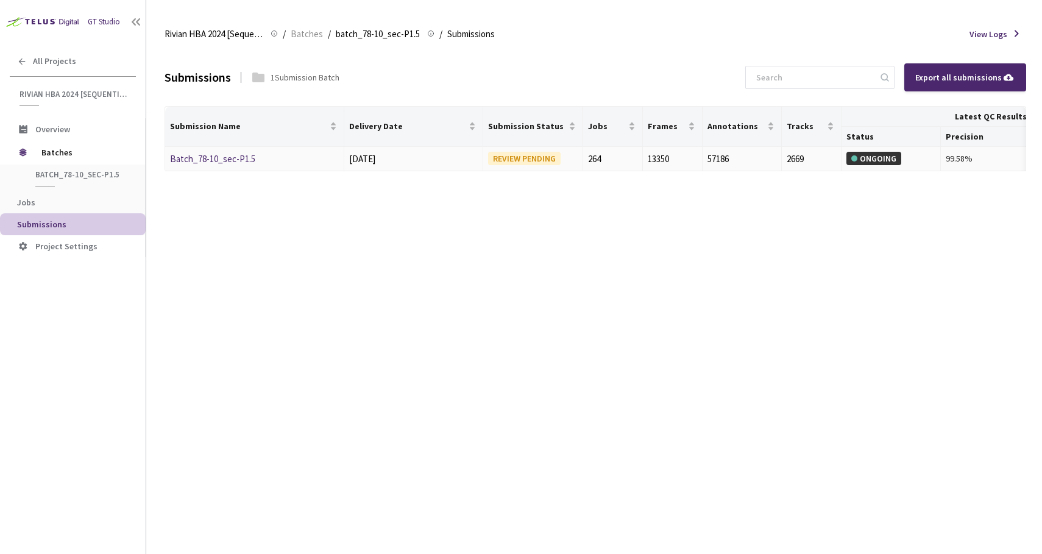  I want to click on th: Delivery Date, so click(414, 127).